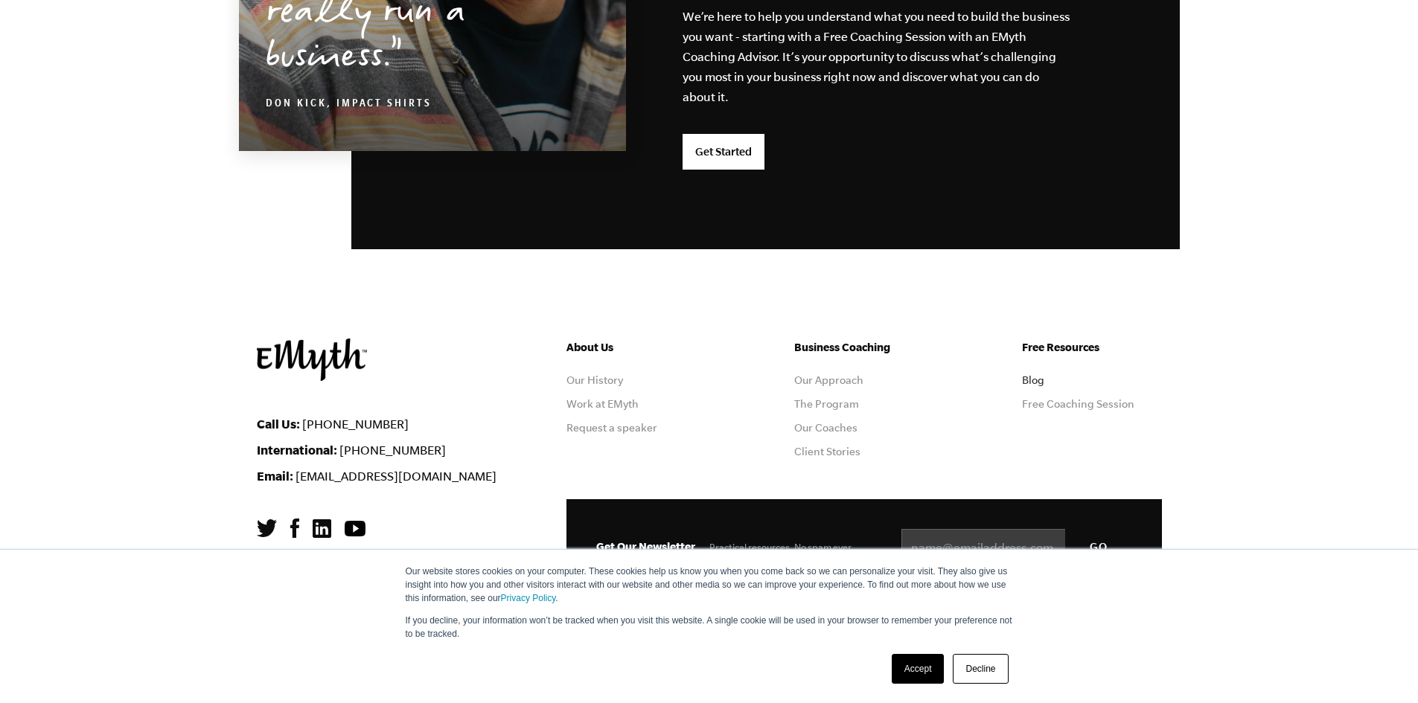  What do you see at coordinates (980, 669) in the screenshot?
I see `a: Decline` at bounding box center [980, 669].